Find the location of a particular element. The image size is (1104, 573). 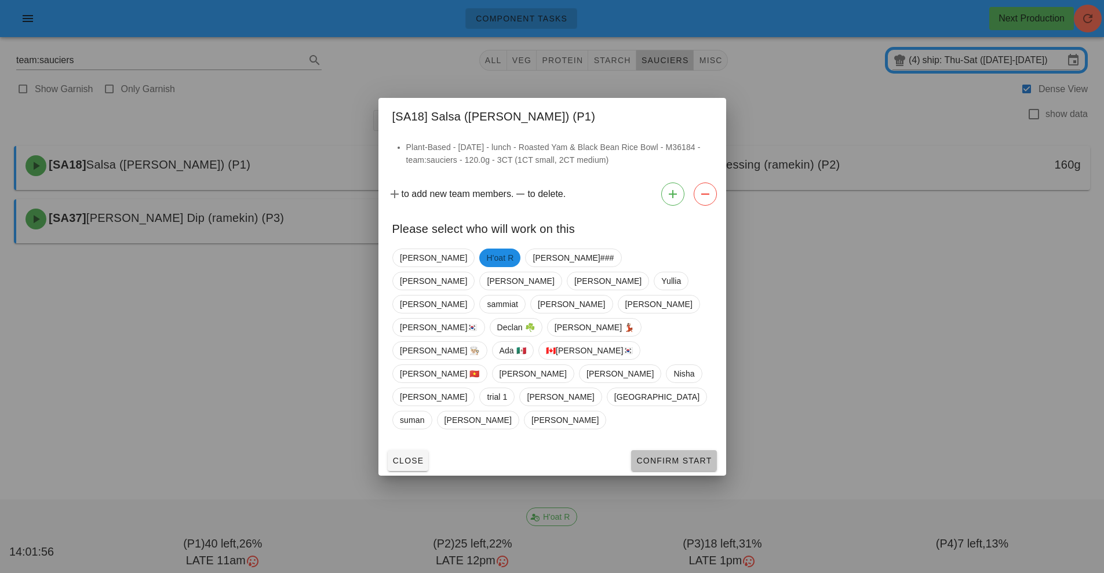

div: Please select who will work on this is located at coordinates (552, 227).